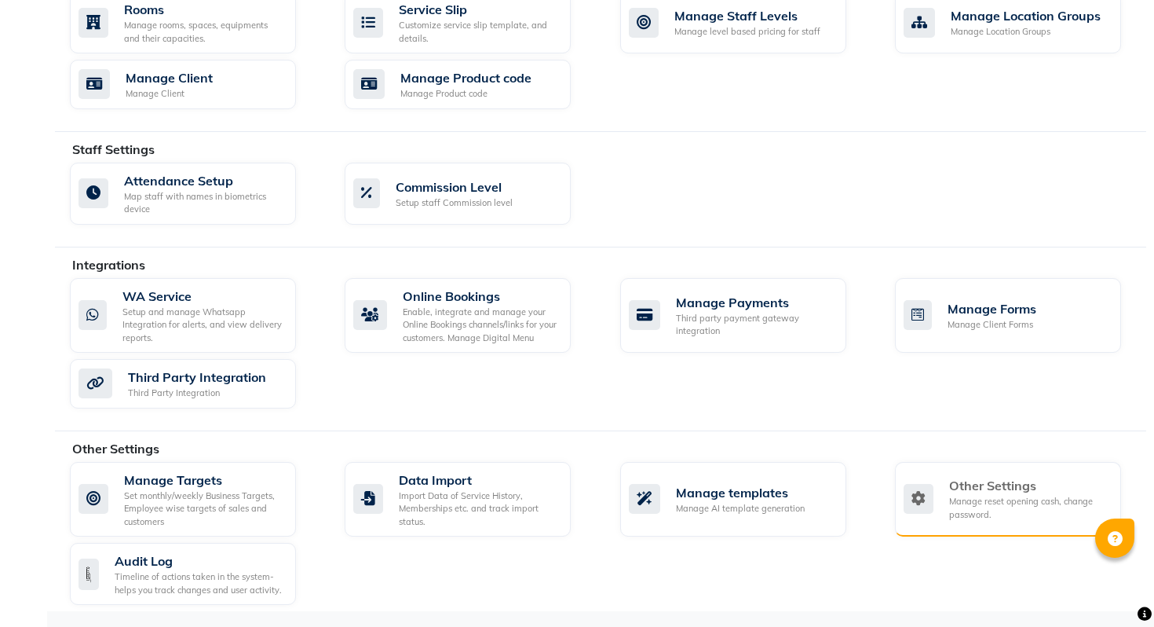  Describe the element at coordinates (196, 193) in the screenshot. I see `a: Attendance SetupMap staff with names in biometrics device` at that location.